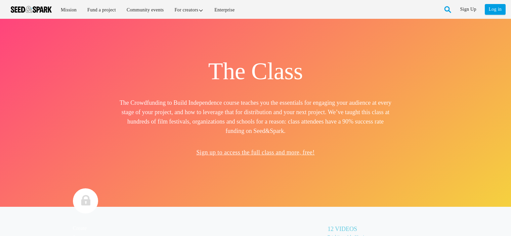 The width and height of the screenshot is (511, 236). What do you see at coordinates (101, 10) in the screenshot?
I see `a: Fund a project` at bounding box center [101, 10].